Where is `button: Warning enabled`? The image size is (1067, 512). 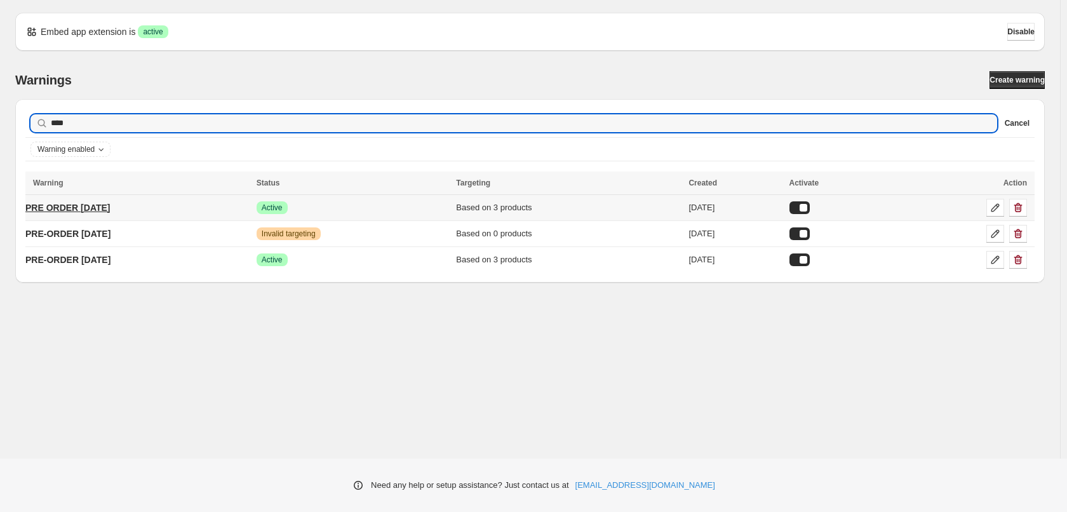 button: Warning enabled is located at coordinates (71, 149).